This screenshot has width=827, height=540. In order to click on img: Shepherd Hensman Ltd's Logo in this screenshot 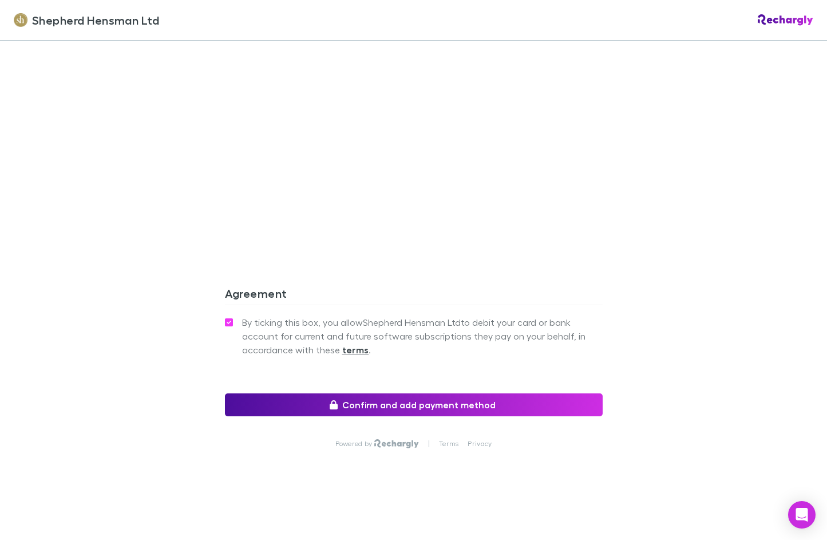, I will do `click(21, 20)`.